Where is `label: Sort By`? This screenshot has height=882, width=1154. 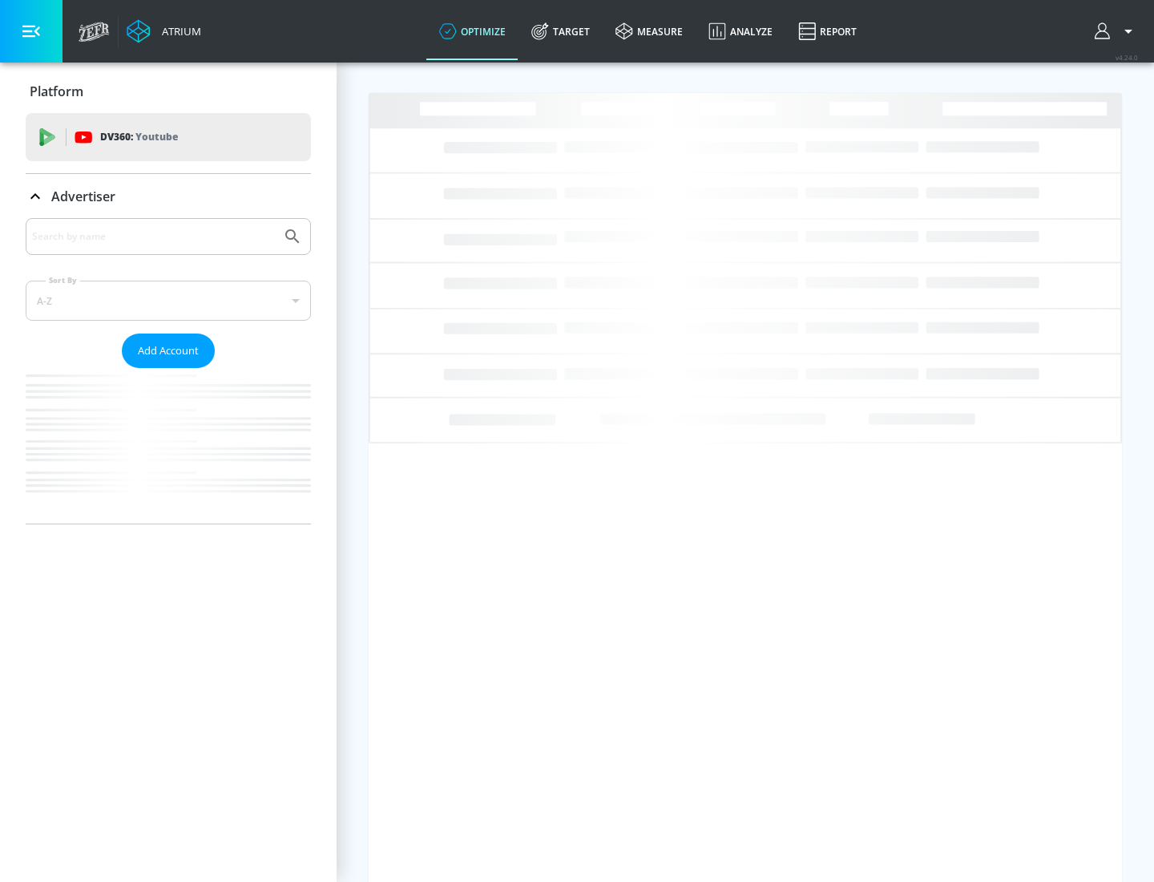 label: Sort By is located at coordinates (63, 280).